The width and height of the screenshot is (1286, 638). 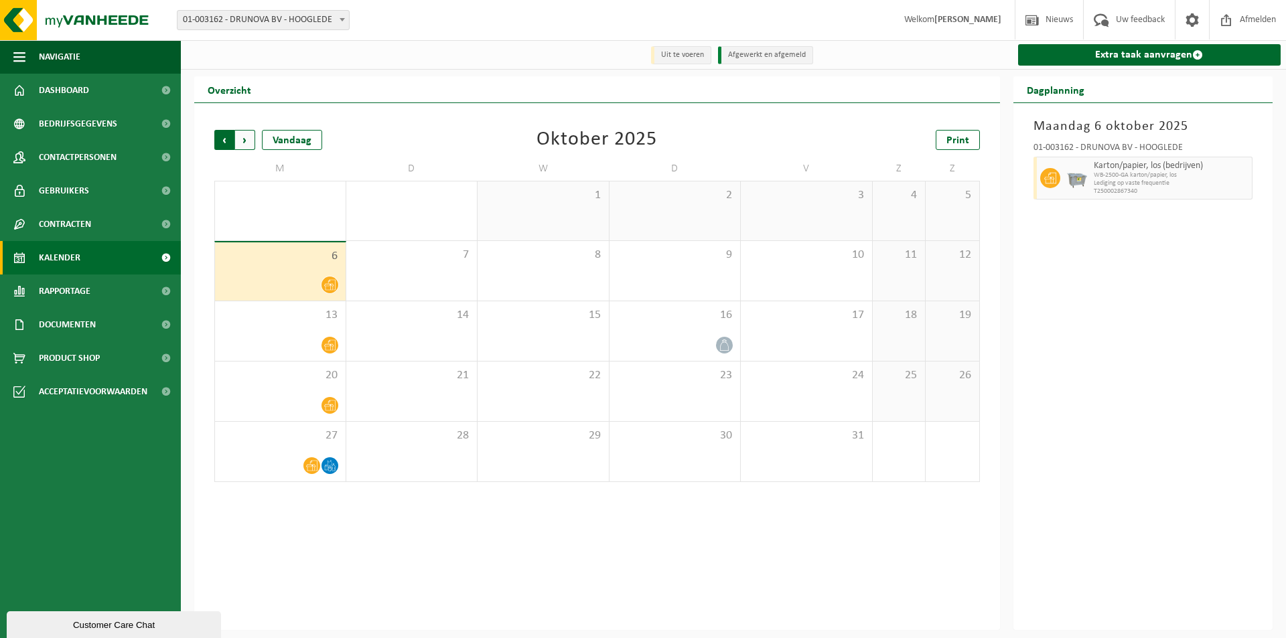 I want to click on span: 31, so click(x=807, y=436).